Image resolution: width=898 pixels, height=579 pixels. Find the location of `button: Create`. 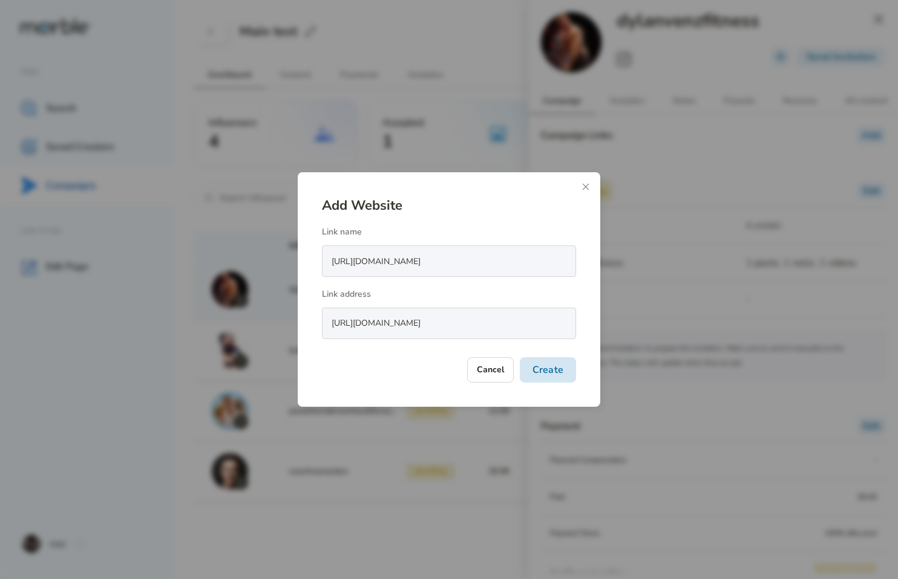

button: Create is located at coordinates (547, 370).